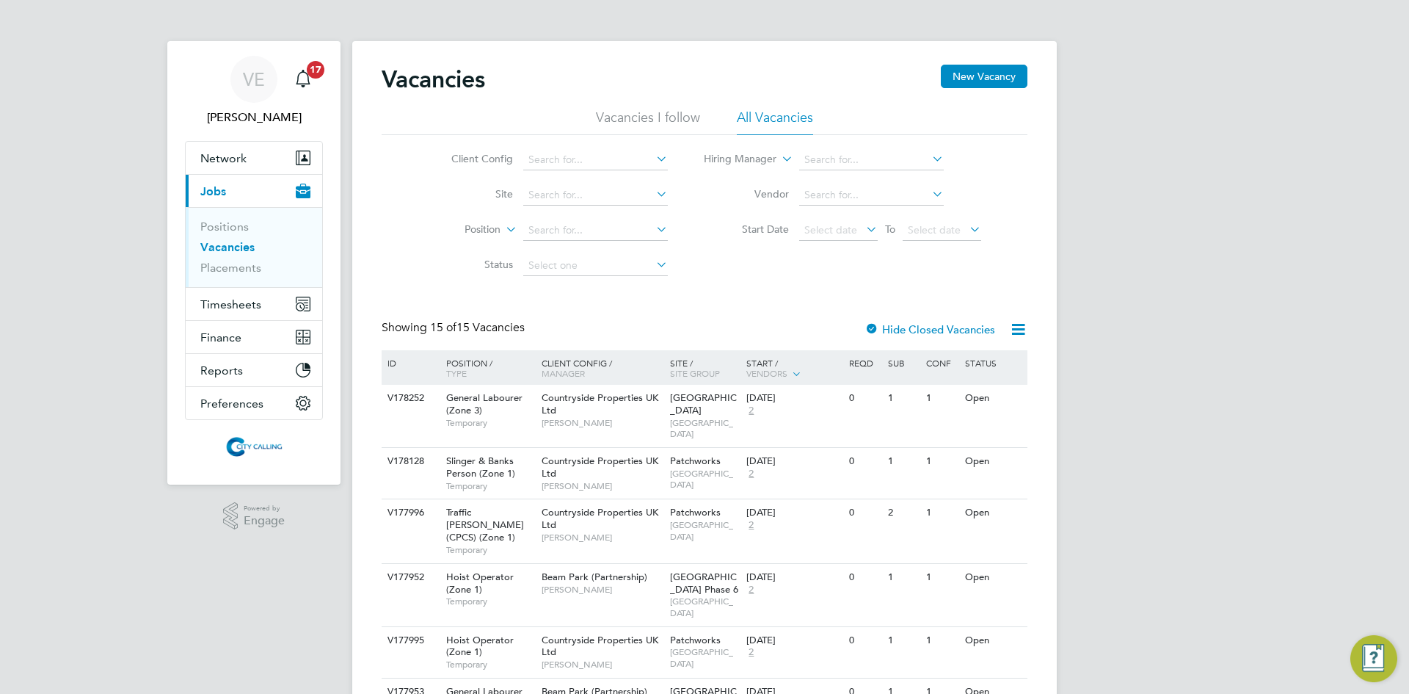 The image size is (1409, 694). I want to click on a: 17, so click(303, 79).